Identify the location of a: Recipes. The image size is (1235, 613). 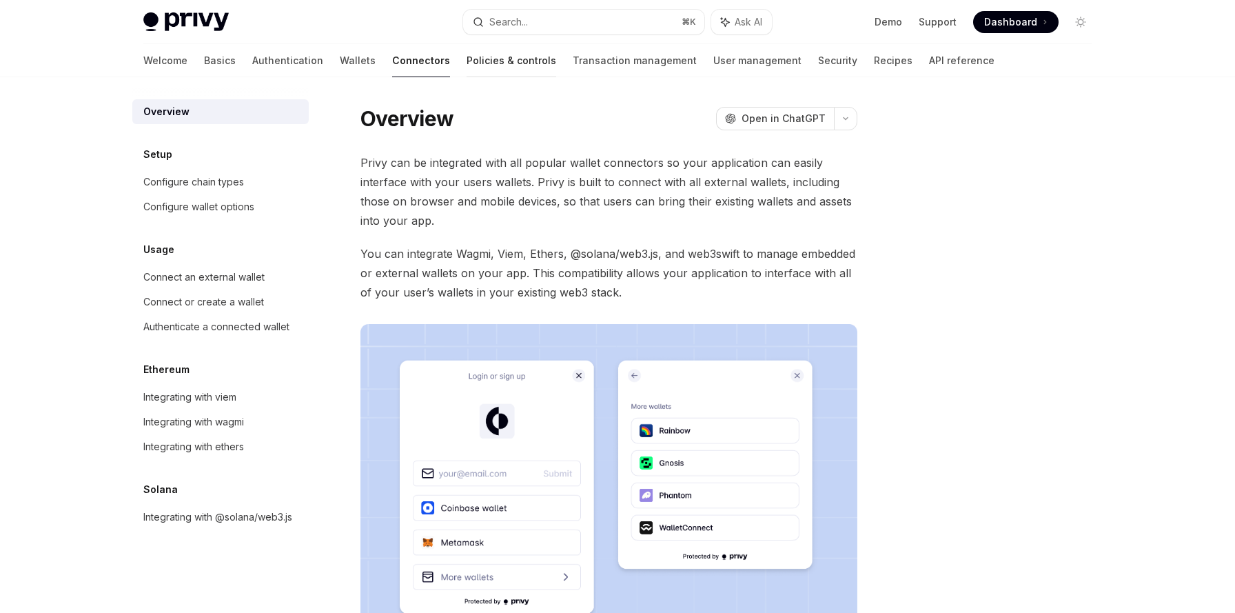
(893, 61).